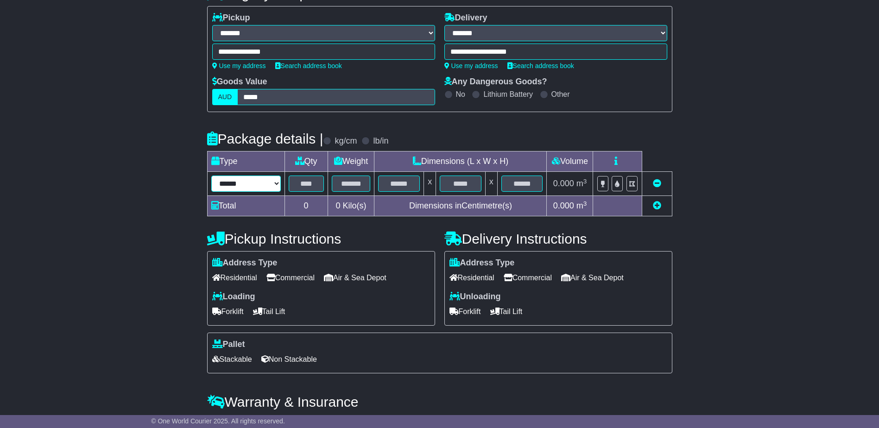 This screenshot has height=428, width=879. What do you see at coordinates (338, 206) in the screenshot?
I see `span: 0` at bounding box center [338, 206].